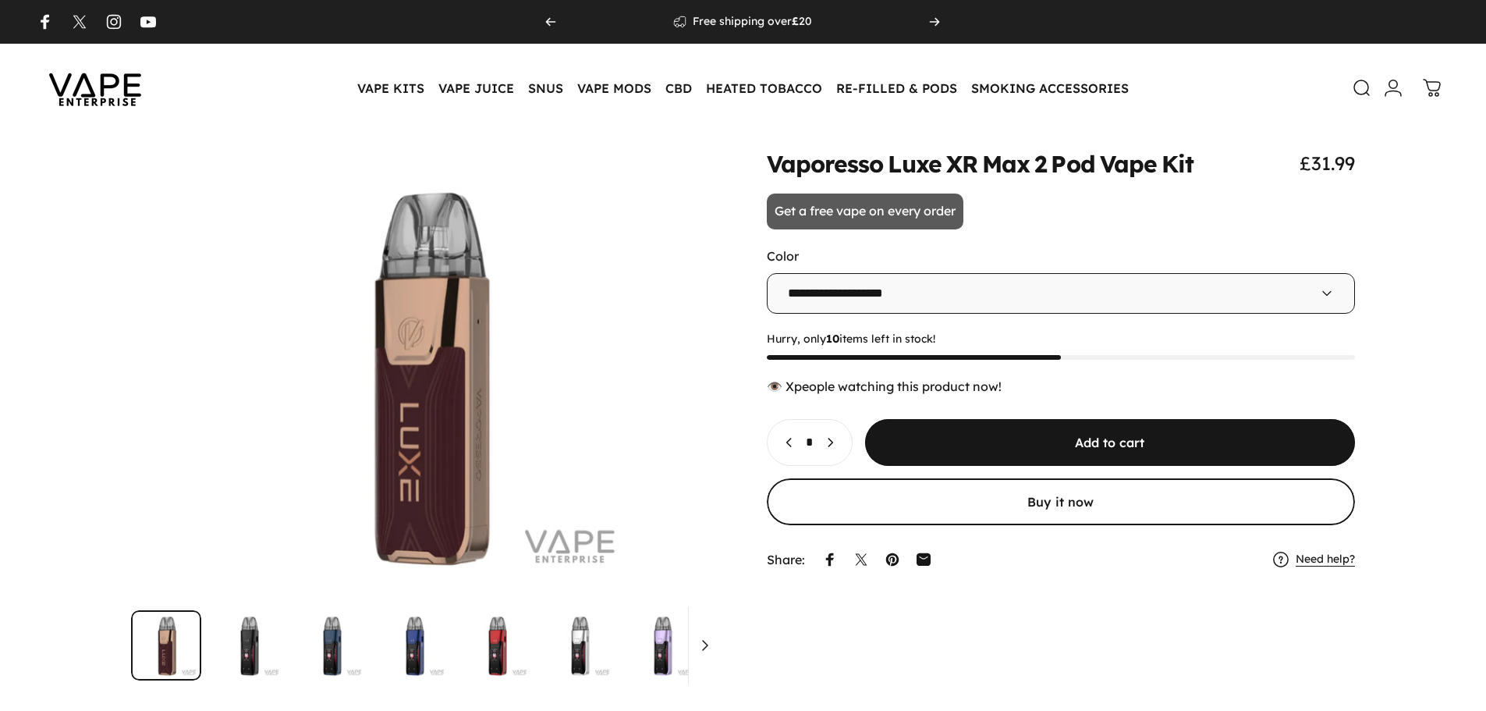 This screenshot has width=1486, height=711. I want to click on animate-element: Pod, so click(1073, 164).